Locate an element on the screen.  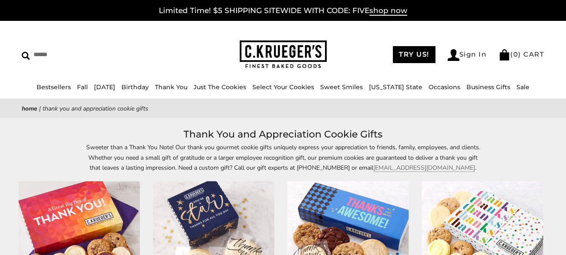
h1: Thank You and Appreciation Cookie Gifts is located at coordinates (283, 134).